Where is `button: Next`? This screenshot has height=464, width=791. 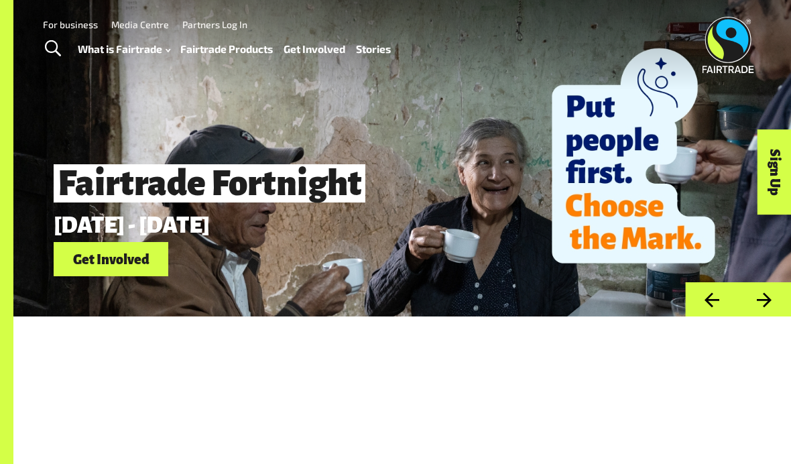 button: Next is located at coordinates (764, 299).